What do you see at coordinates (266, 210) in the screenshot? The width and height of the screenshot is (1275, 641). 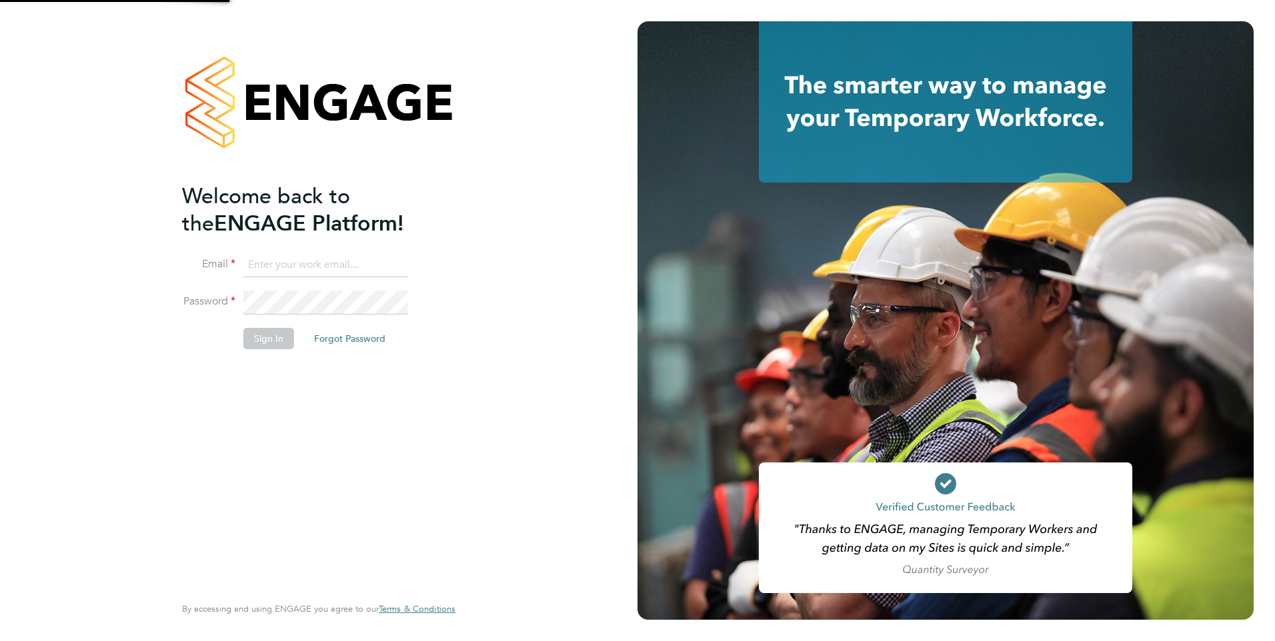 I see `span: Welcome back to the` at bounding box center [266, 210].